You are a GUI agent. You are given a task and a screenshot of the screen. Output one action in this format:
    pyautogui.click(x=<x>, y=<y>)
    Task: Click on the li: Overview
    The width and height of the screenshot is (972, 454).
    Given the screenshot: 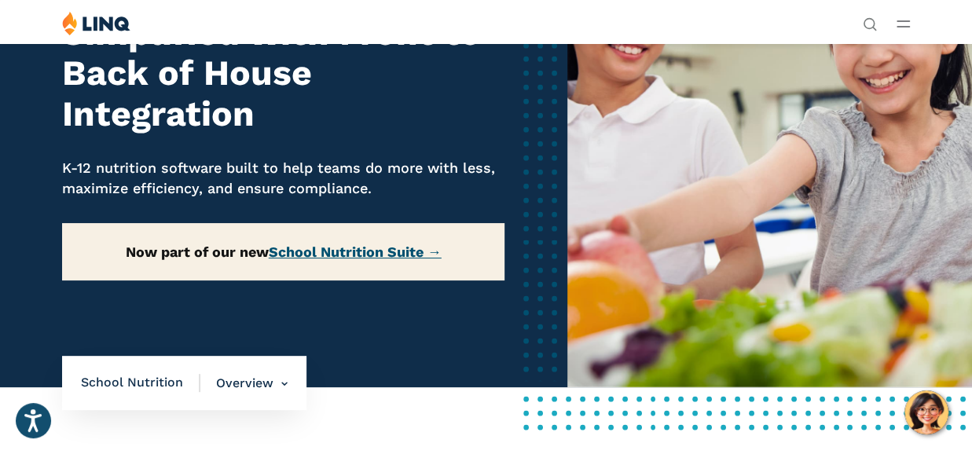 What is the action you would take?
    pyautogui.click(x=244, y=383)
    